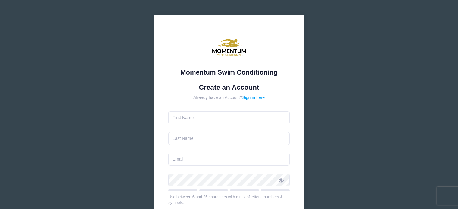 The width and height of the screenshot is (458, 209). What do you see at coordinates (229, 48) in the screenshot?
I see `img: Momentum Swim Conditioning` at bounding box center [229, 48].